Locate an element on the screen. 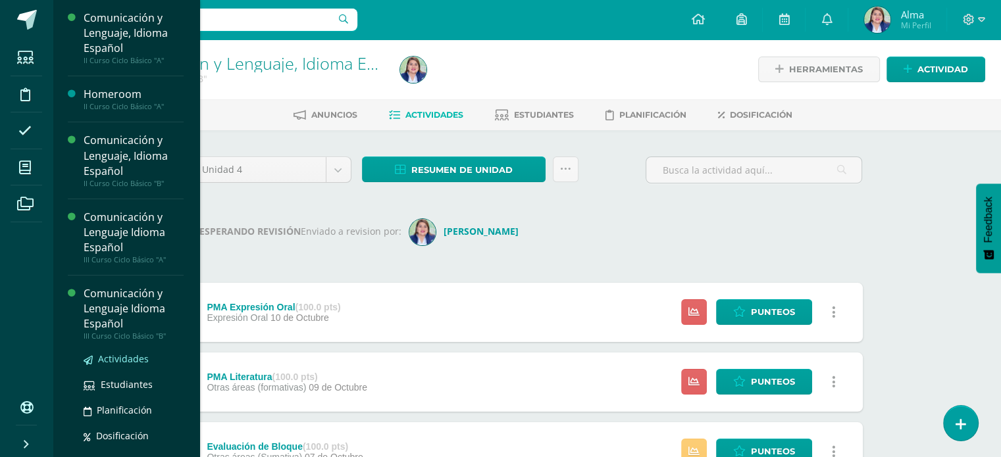  a: Comunicación y Lenguaje Idioma EspañolIII Curso Ciclo Básico "B" is located at coordinates (134, 313).